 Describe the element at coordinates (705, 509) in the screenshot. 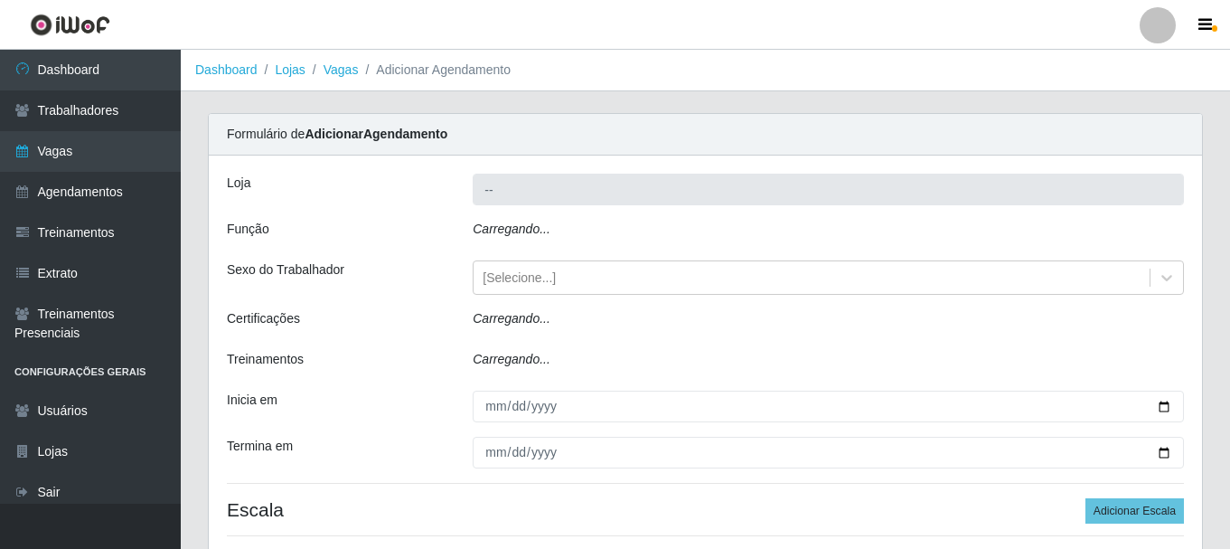

I see `h4: Escala` at that location.